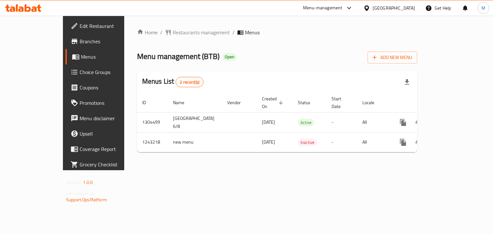 The width and height of the screenshot is (493, 234). Describe the element at coordinates (110, 88) in the screenshot. I see `span: Coupons` at that location.